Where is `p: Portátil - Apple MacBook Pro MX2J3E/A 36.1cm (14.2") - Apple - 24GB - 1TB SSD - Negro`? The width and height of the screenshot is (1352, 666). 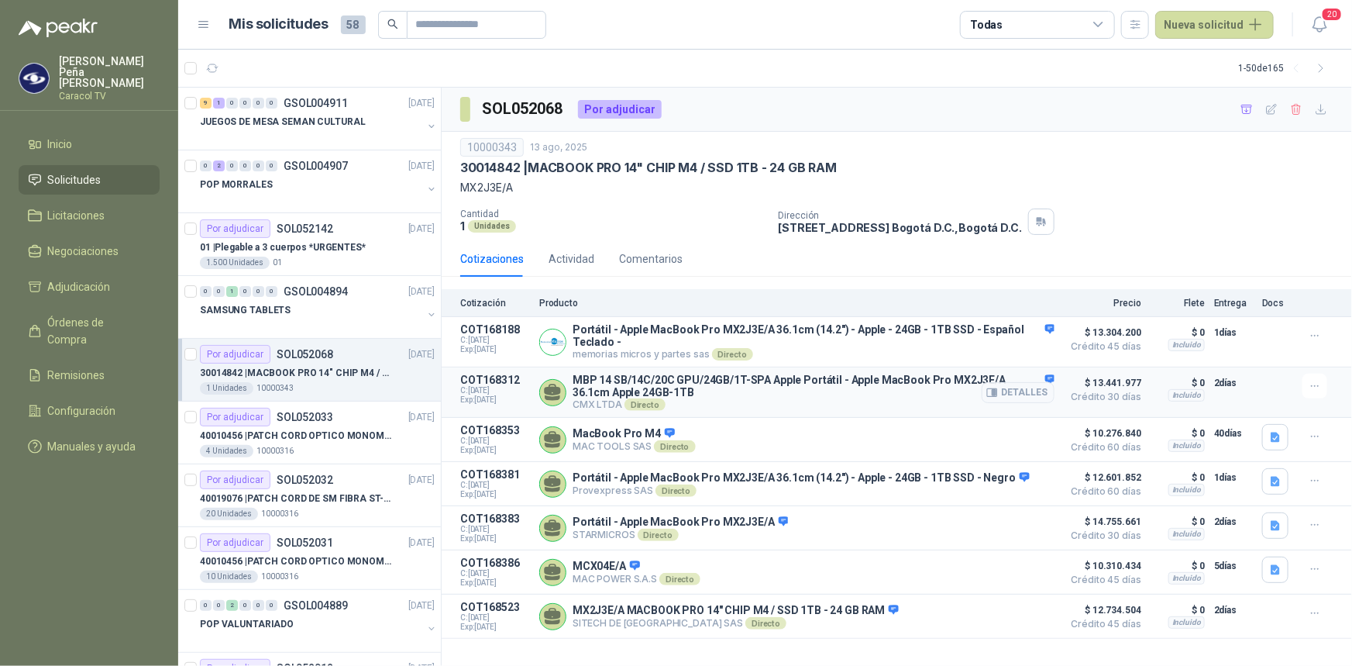 p: Portátil - Apple MacBook Pro MX2J3E/A 36.1cm (14.2") - Apple - 24GB - 1TB SSD - Negro is located at coordinates (801, 478).